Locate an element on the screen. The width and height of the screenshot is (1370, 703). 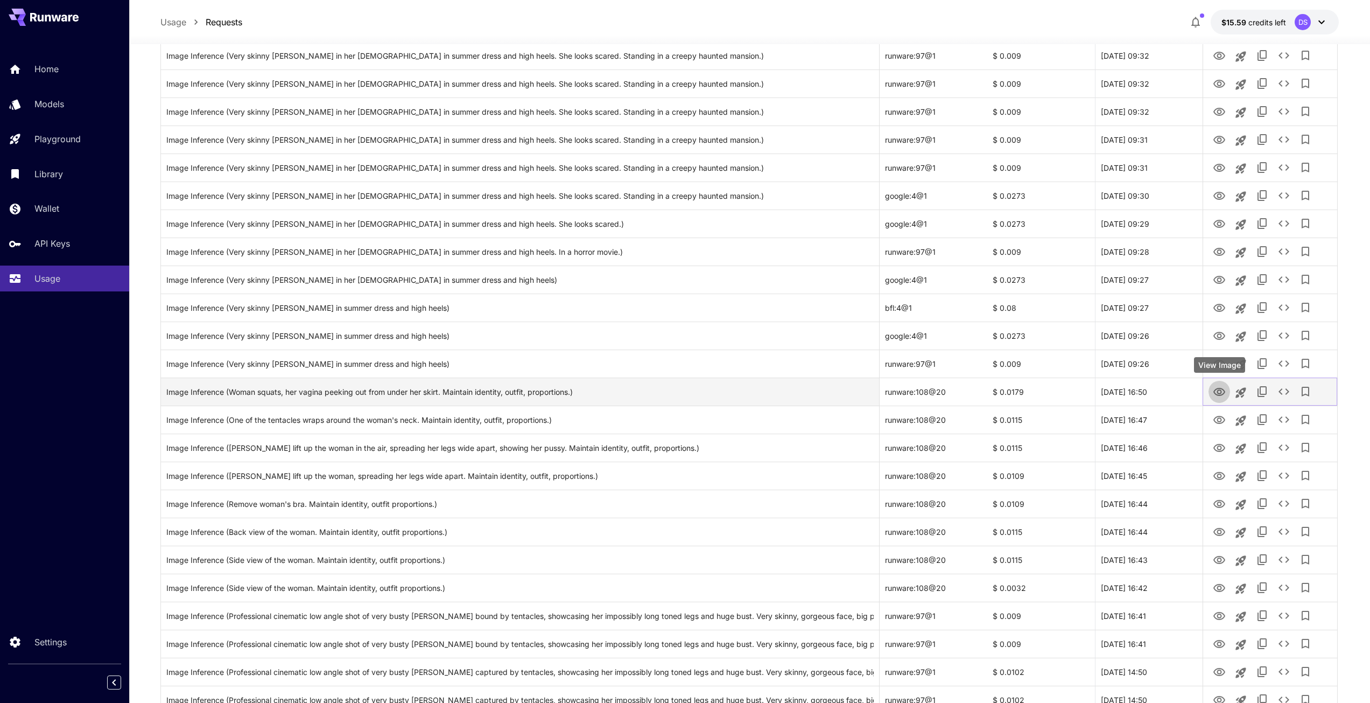
div: 28 Aug, 2025 09:31 is located at coordinates (1149, 139).